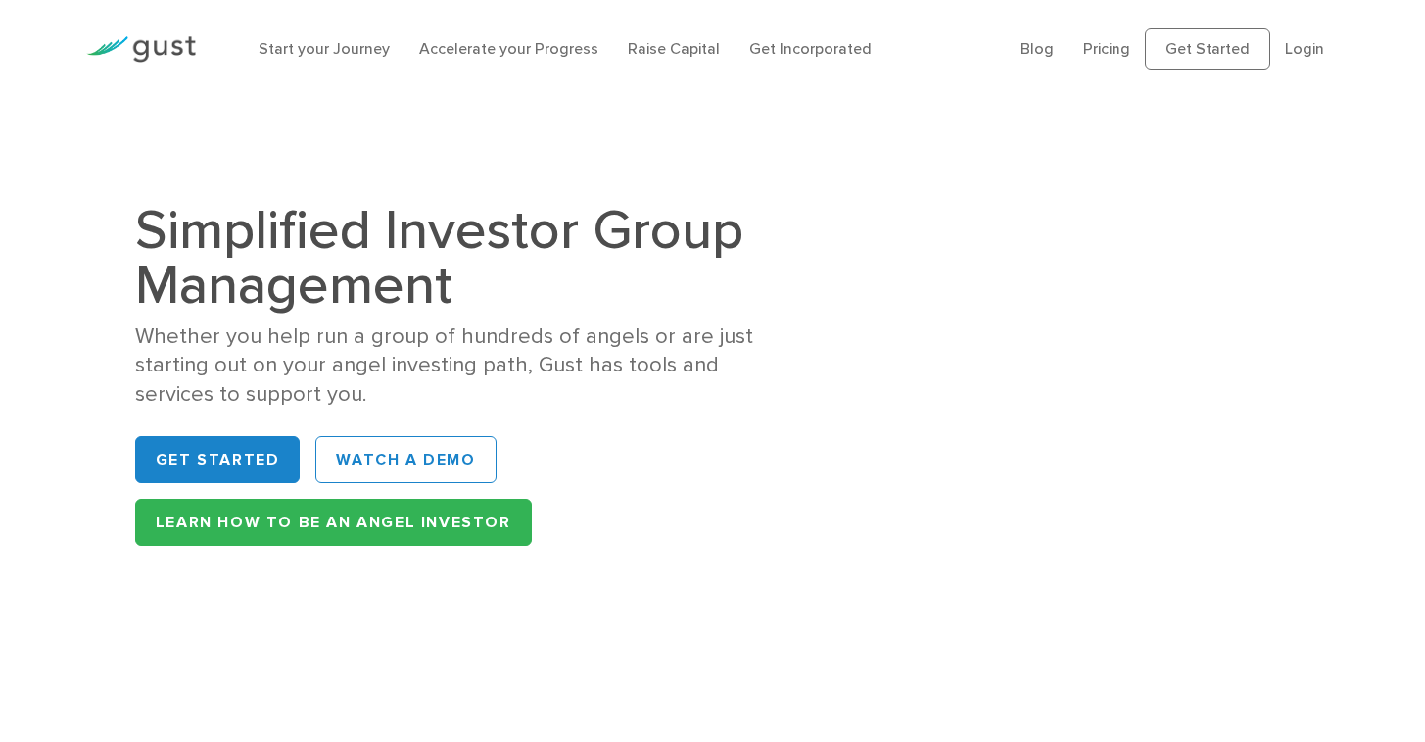 Image resolution: width=1425 pixels, height=742 pixels. What do you see at coordinates (406, 459) in the screenshot?
I see `a: WATCH A DEMO` at bounding box center [406, 459].